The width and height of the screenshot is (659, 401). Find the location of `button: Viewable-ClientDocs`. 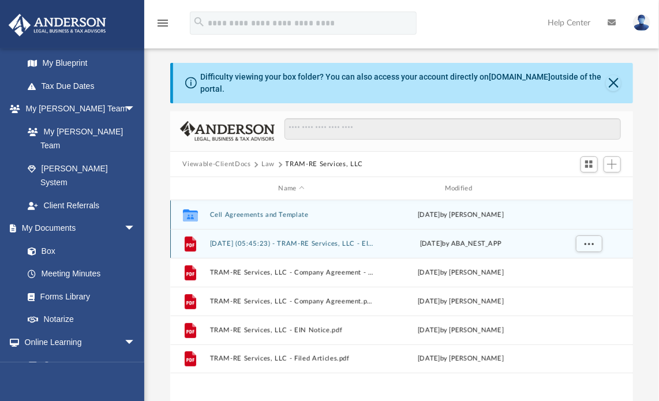

button: Viewable-ClientDocs is located at coordinates (216, 164).